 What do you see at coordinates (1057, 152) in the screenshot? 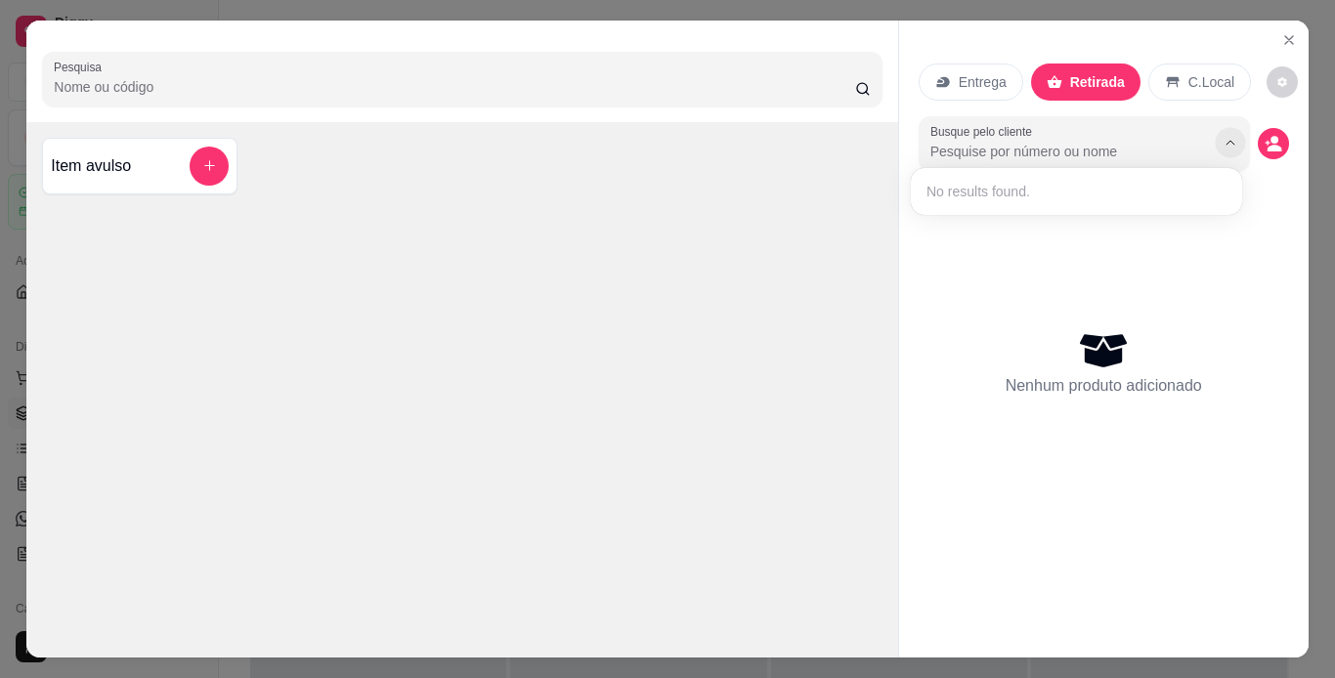
I see `input: Busque pelo cliente` at bounding box center [1057, 152].